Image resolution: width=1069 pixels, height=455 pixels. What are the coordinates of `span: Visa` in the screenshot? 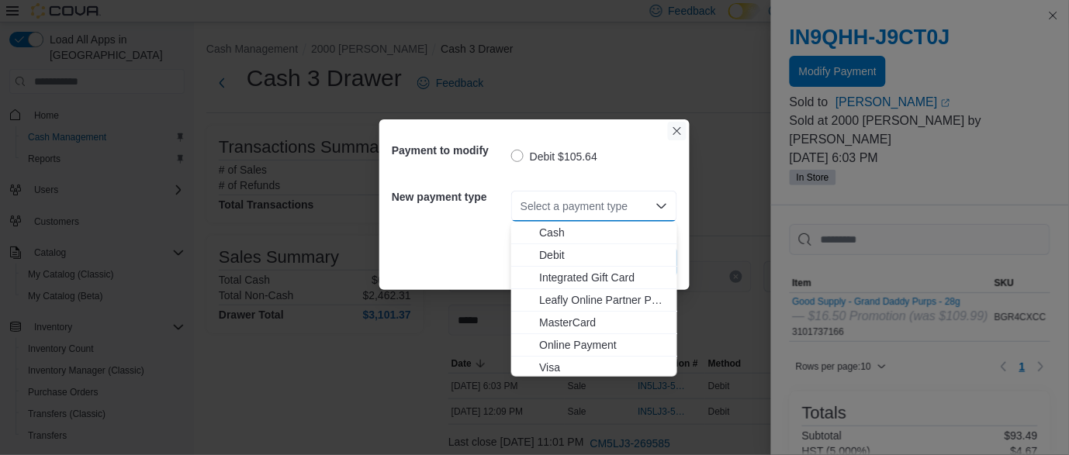 It's located at (603, 368).